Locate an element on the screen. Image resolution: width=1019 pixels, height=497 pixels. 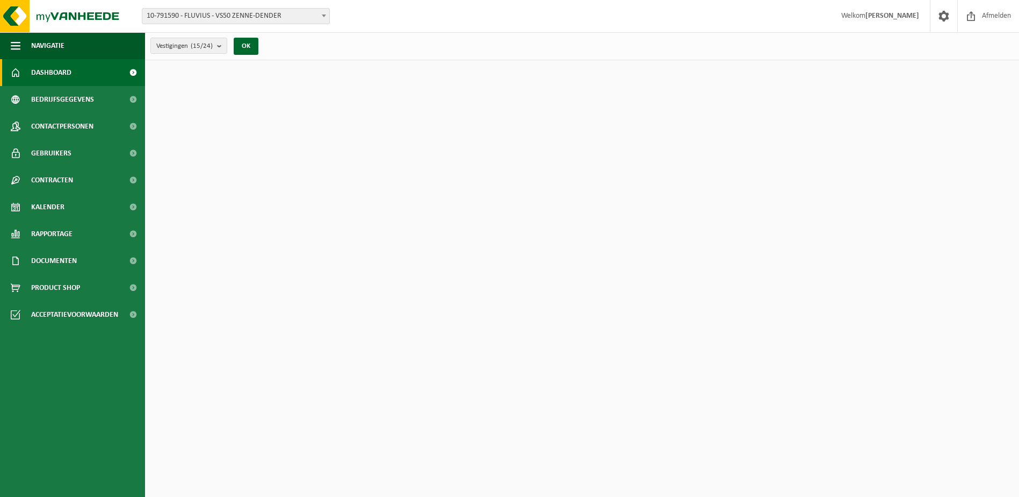
span: Rapportage is located at coordinates (52, 234).